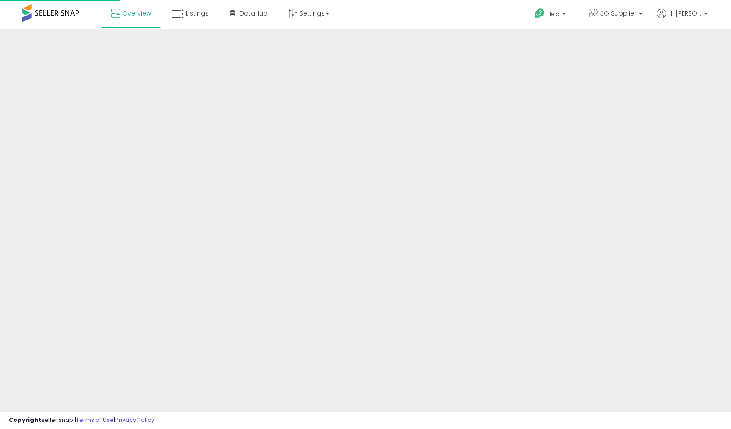 This screenshot has height=429, width=731. I want to click on a: Help, so click(551, 15).